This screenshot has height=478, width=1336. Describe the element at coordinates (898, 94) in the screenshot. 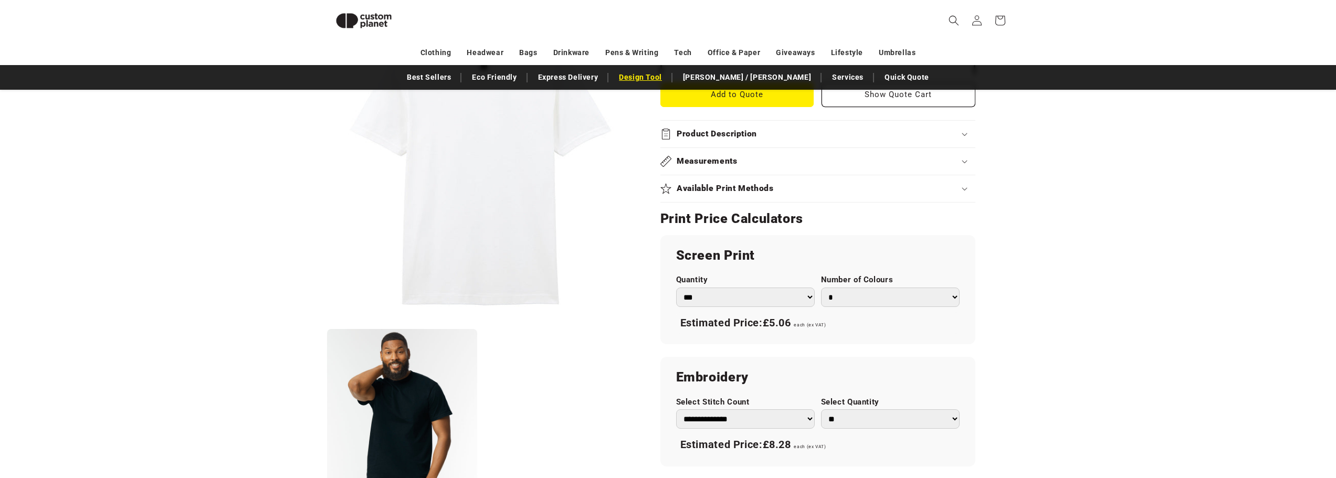

I see `button: Show Quote Cart` at that location.